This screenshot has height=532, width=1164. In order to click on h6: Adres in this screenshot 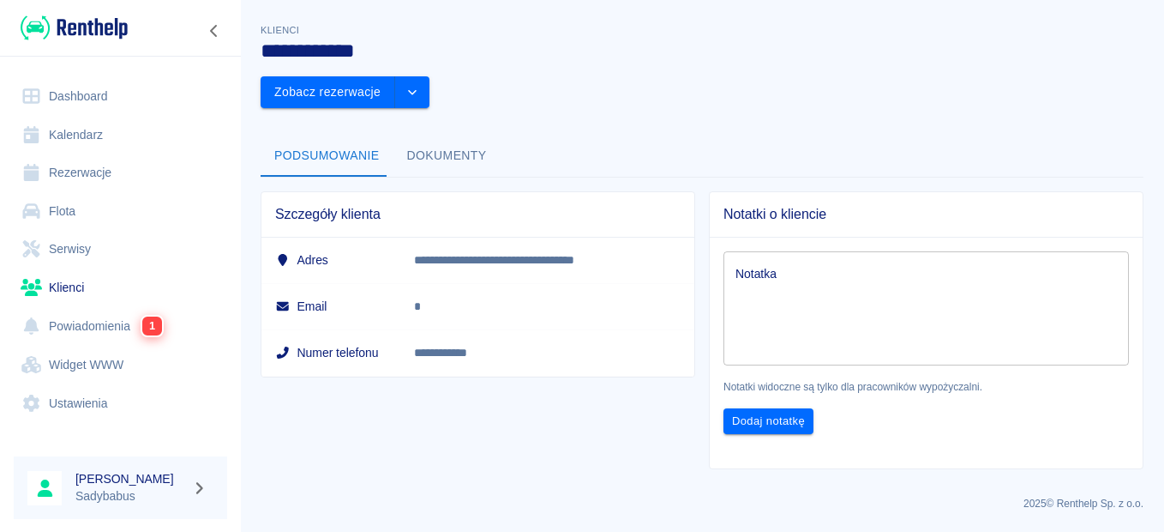, I will do `click(331, 260)`.